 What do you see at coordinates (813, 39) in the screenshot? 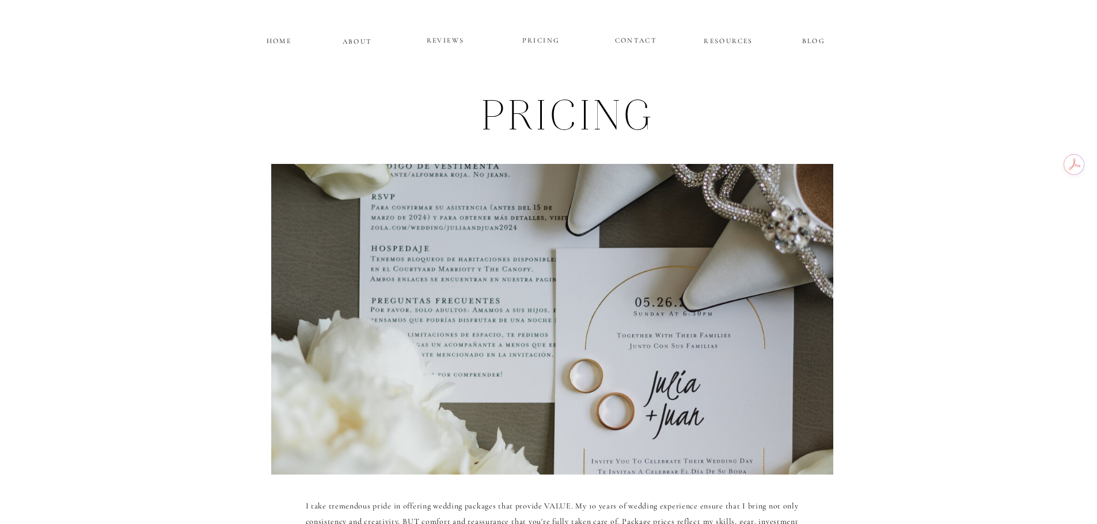
I see `p: BLOG` at bounding box center [813, 39].